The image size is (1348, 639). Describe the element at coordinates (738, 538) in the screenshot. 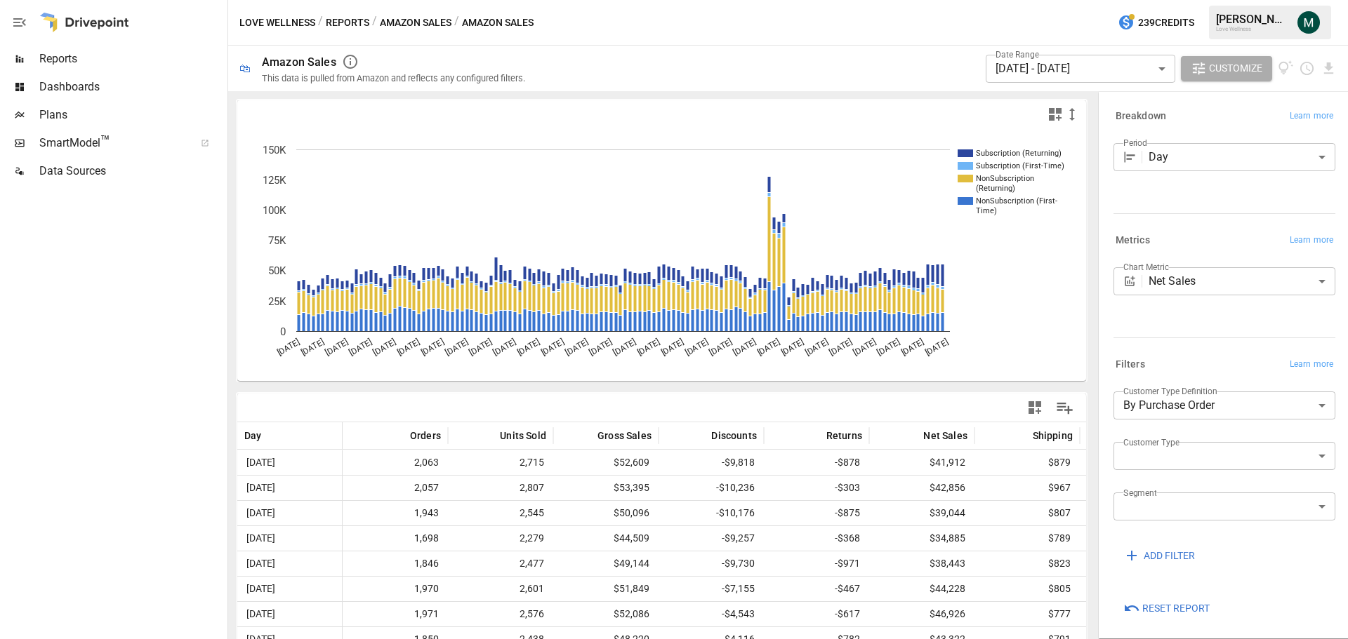

I see `span: -$9,257` at that location.